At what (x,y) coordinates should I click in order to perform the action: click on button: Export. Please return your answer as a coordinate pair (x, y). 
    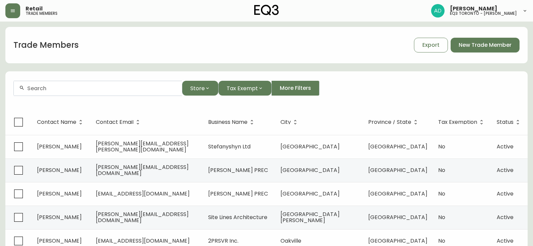
    Looking at the image, I should click on (430, 45).